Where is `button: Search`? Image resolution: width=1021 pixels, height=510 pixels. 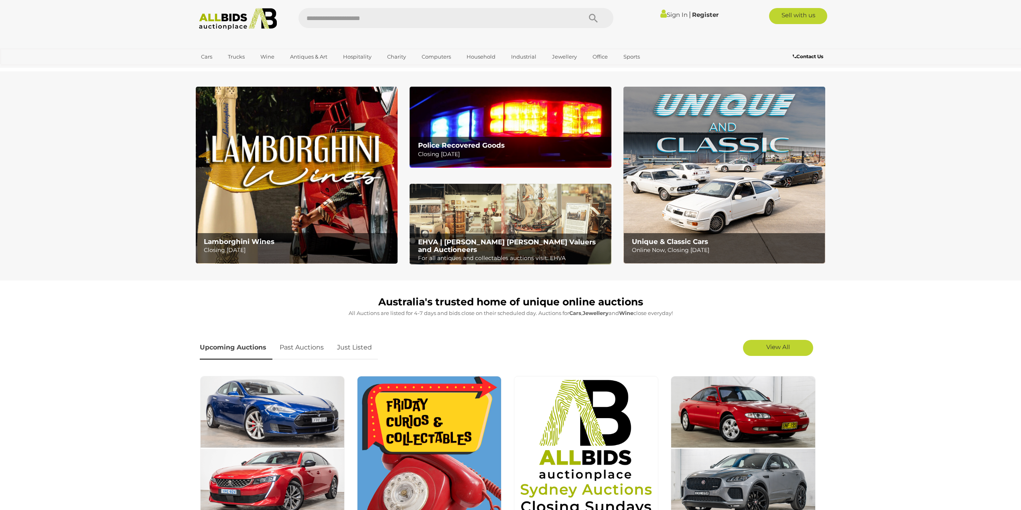
button: Search is located at coordinates (593, 18).